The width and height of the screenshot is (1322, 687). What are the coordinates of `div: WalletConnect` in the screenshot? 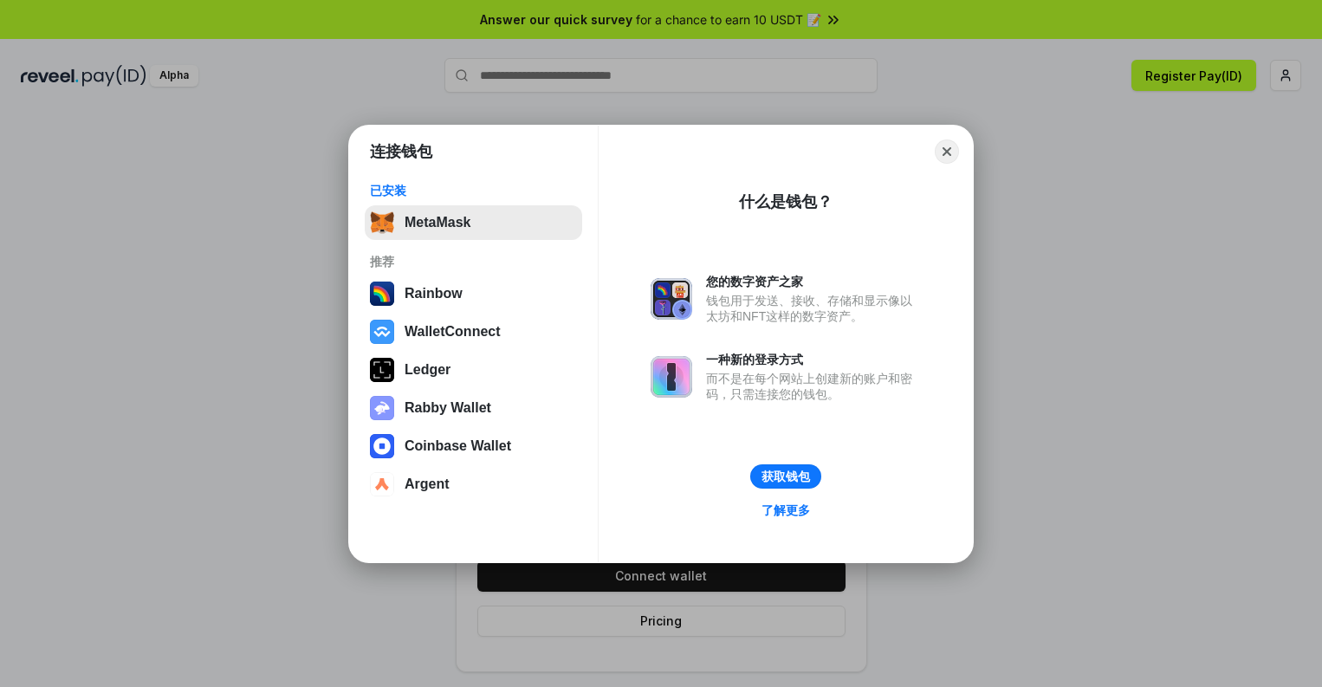 It's located at (452, 332).